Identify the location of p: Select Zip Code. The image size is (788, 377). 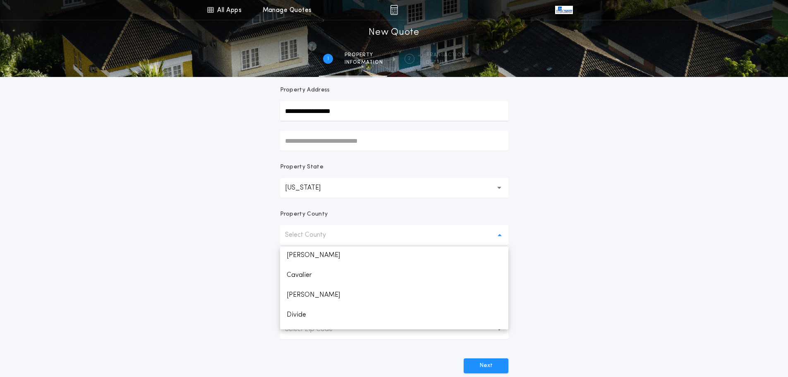
(315, 329).